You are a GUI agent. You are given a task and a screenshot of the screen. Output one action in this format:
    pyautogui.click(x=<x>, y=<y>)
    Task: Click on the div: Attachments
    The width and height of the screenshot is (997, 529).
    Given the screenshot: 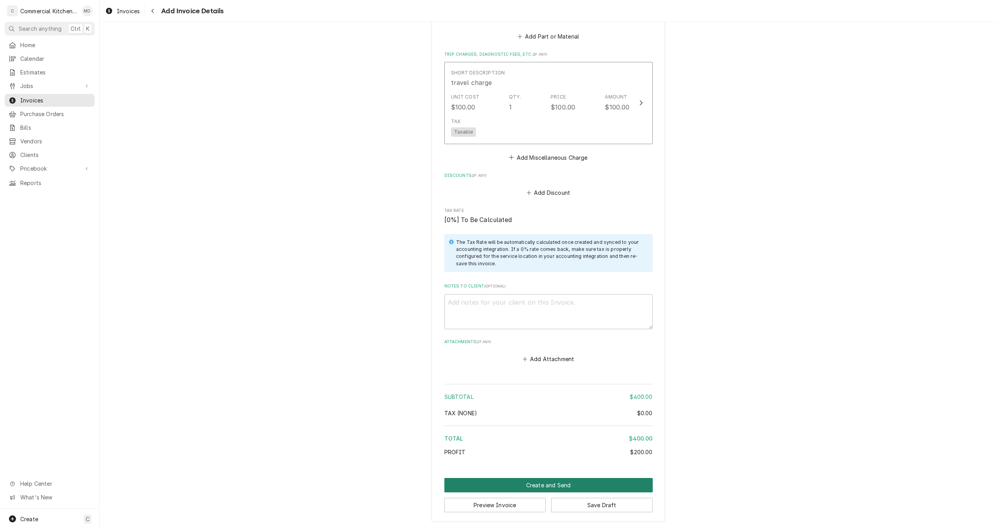 What is the action you would take?
    pyautogui.click(x=548, y=352)
    